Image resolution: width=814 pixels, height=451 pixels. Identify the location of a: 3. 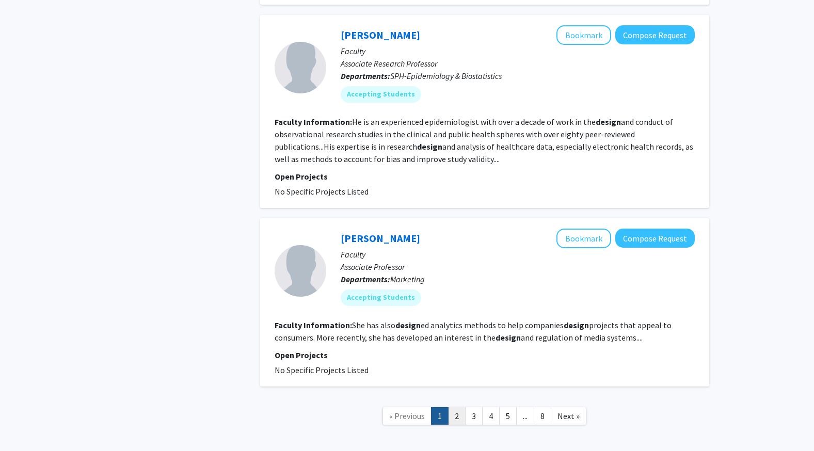
(474, 416).